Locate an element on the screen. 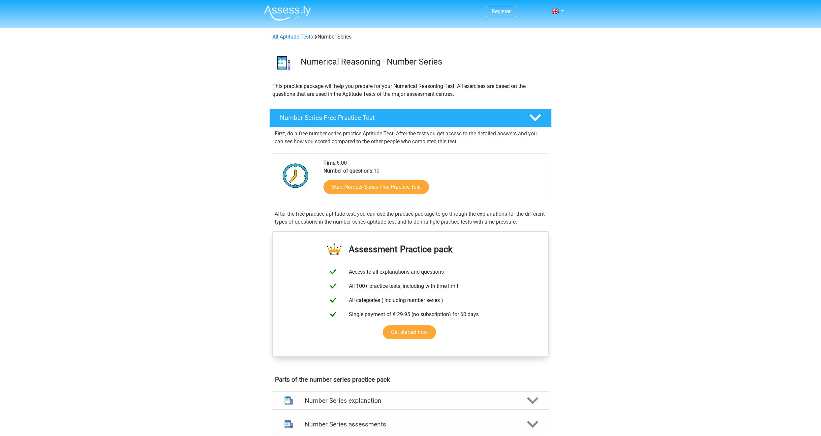  a: Get started now is located at coordinates (409, 333).